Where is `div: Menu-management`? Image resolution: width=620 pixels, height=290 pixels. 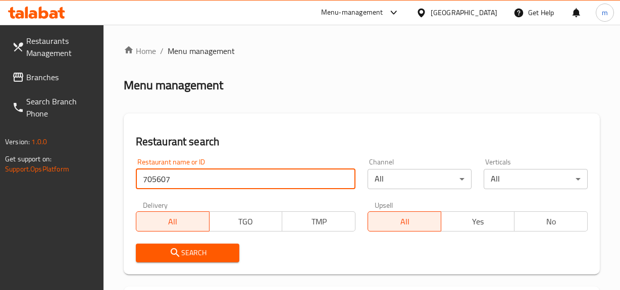 div: Menu-management is located at coordinates (352, 13).